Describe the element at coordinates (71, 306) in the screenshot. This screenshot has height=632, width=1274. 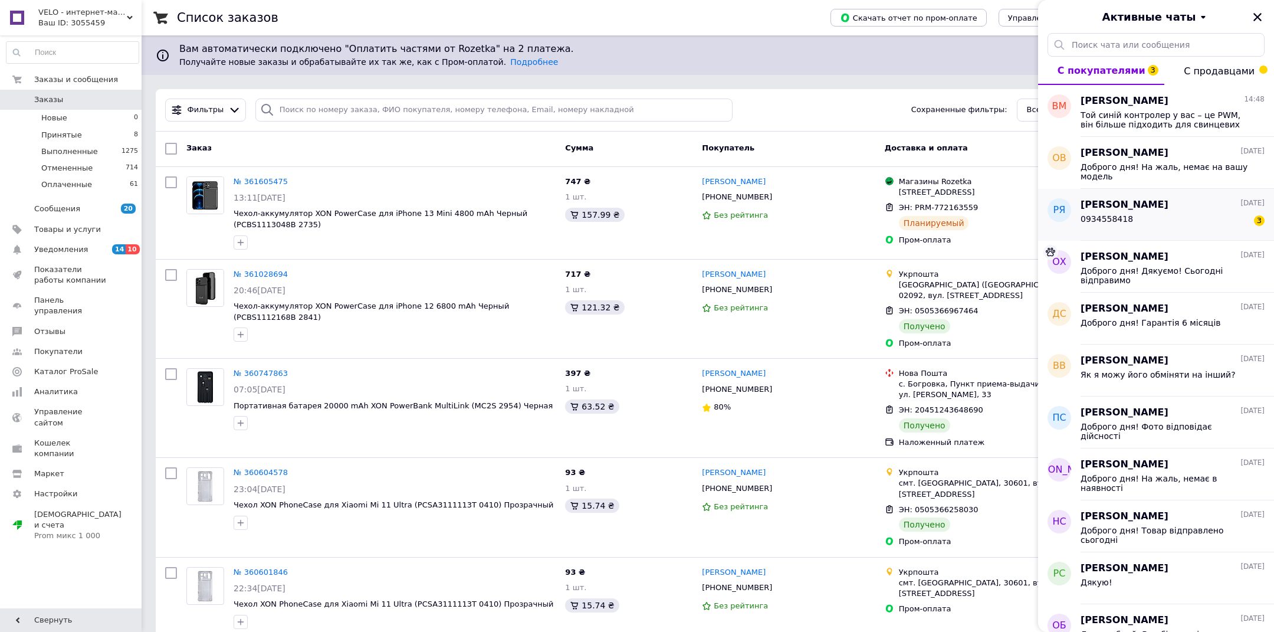
I see `span: Панель управления` at that location.